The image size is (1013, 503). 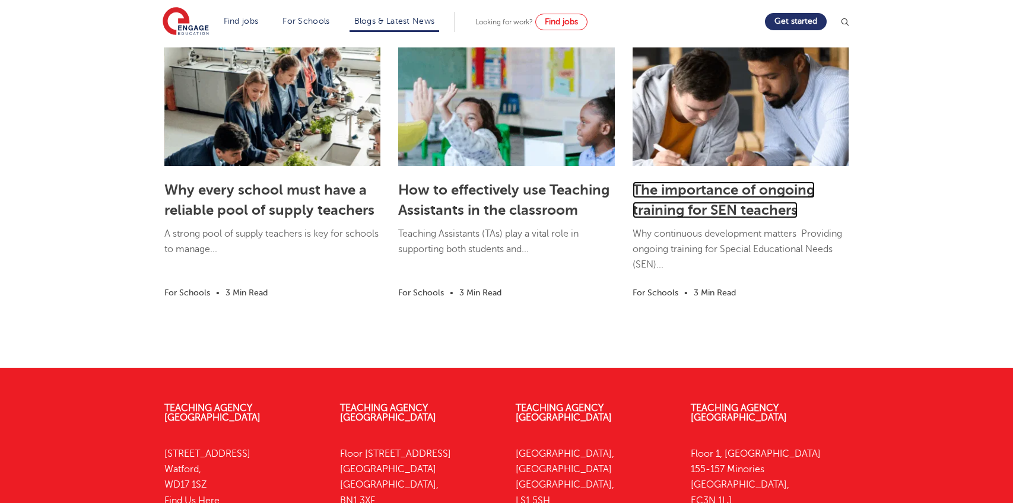 What do you see at coordinates (796, 21) in the screenshot?
I see `a: Get started` at bounding box center [796, 21].